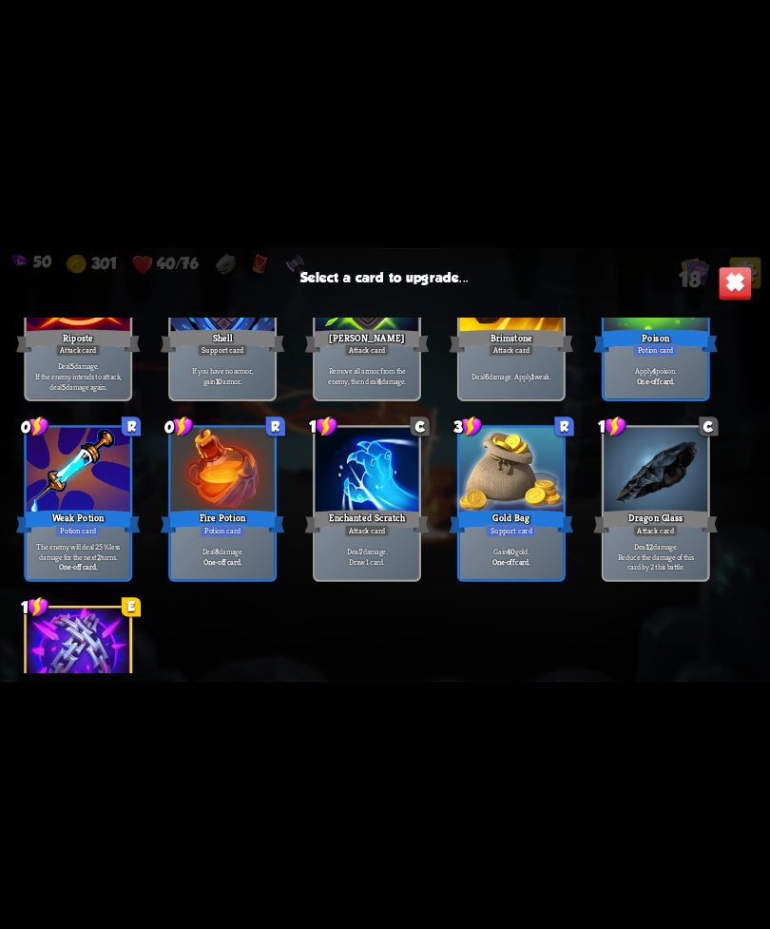  I want to click on div: Poison, so click(655, 340).